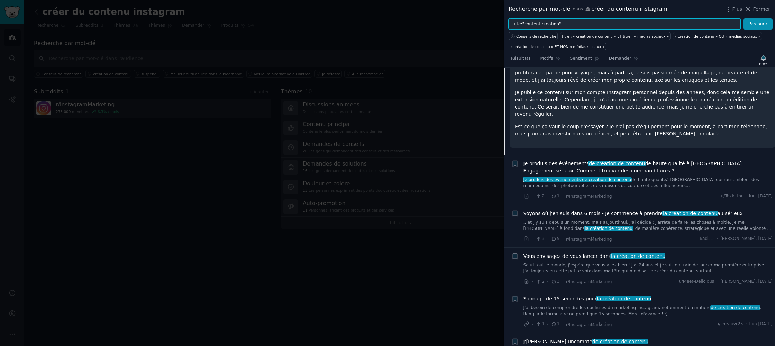 This screenshot has height=346, width=775. I want to click on font: u/ad1L-, so click(706, 239).